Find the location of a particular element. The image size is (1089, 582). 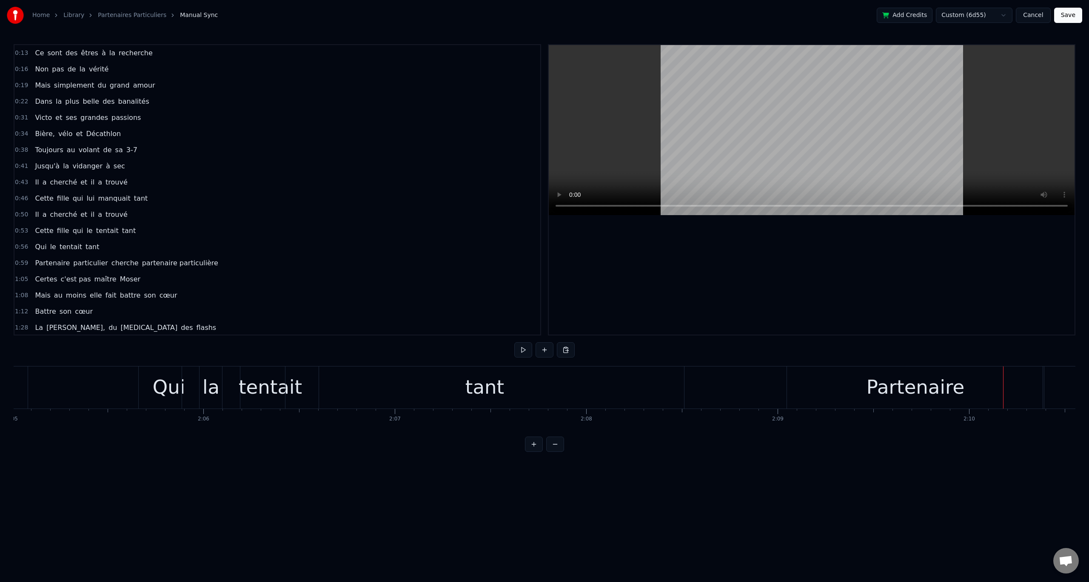

nav: breadcrumb is located at coordinates (125, 15).